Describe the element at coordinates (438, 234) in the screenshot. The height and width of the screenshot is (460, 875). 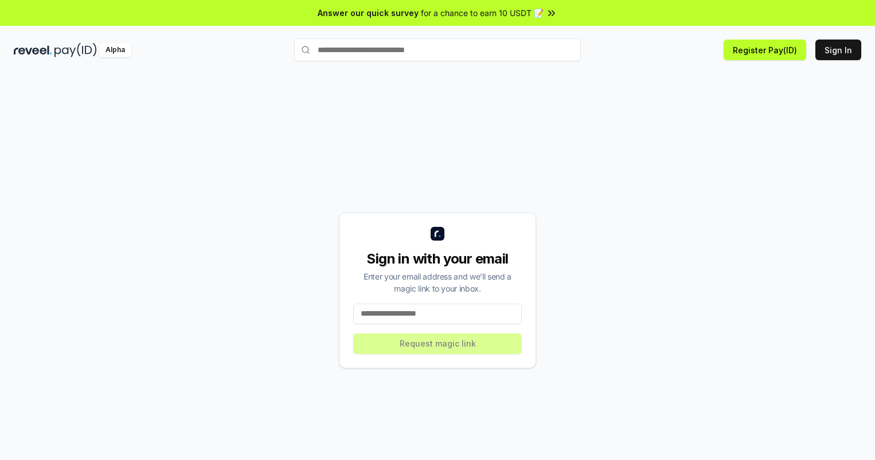
I see `img: logo_small` at that location.